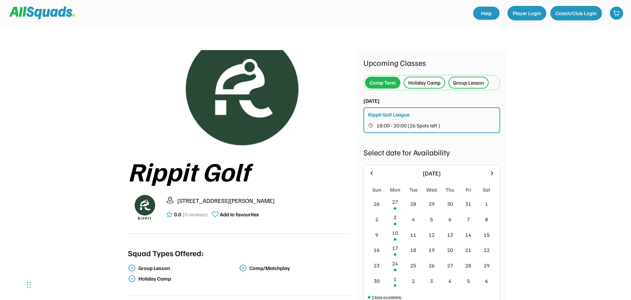 This screenshot has width=631, height=300. Describe the element at coordinates (408, 126) in the screenshot. I see `span: 18:00 - 20:00 (26 Spots left )` at that location.